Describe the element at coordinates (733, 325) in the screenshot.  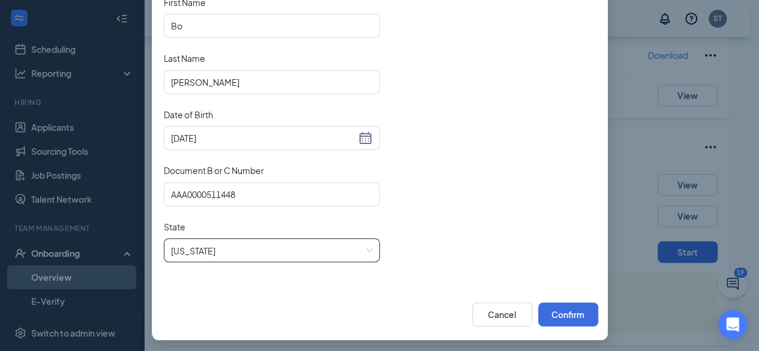
I see `div: Open Intercom Messenger` at that location.